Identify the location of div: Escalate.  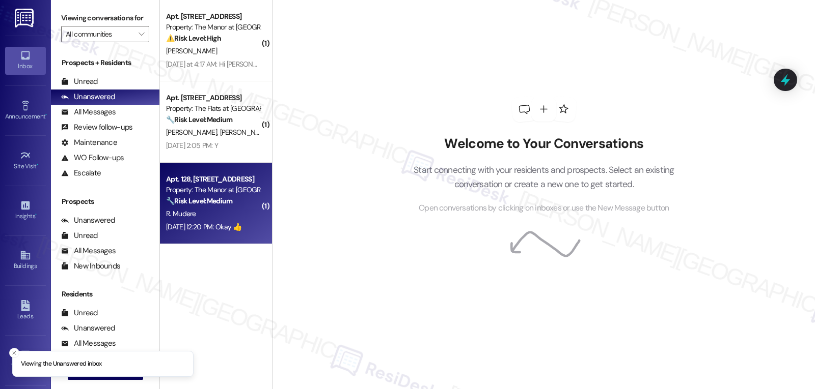
(81, 173).